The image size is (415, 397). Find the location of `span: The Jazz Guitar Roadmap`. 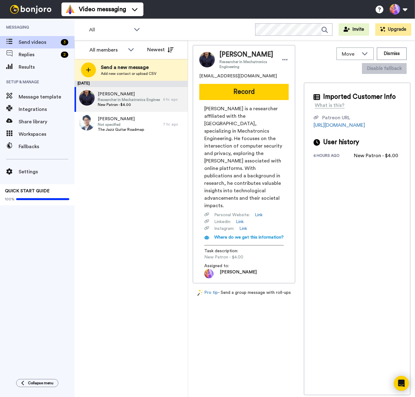

span: The Jazz Guitar Roadmap is located at coordinates (121, 129).